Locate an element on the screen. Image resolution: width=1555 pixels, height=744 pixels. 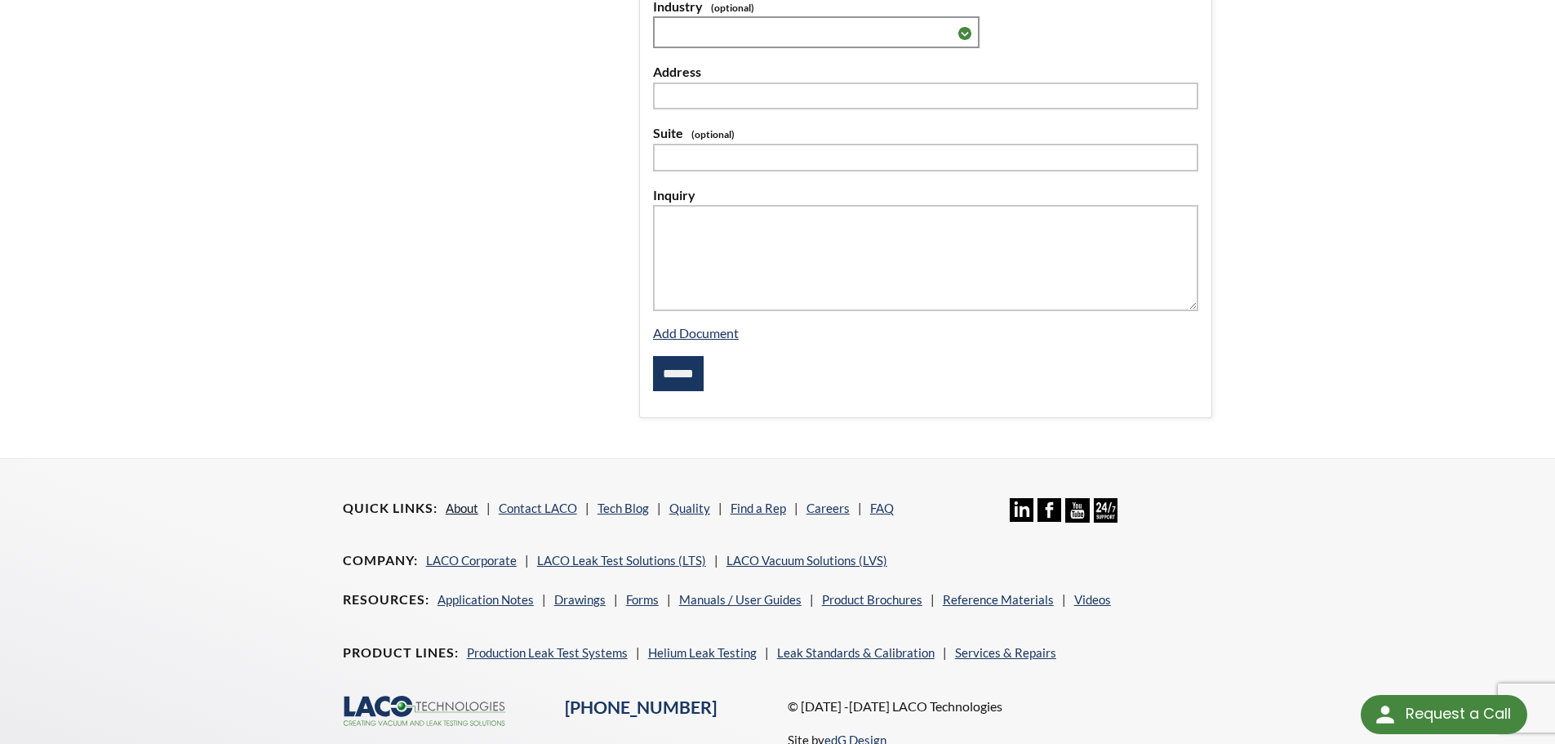
a: Videos is located at coordinates (1092, 599).